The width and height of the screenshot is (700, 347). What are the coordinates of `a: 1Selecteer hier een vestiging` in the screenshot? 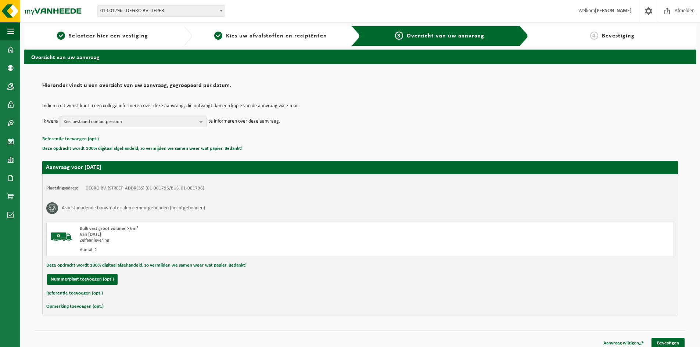 It's located at (102, 36).